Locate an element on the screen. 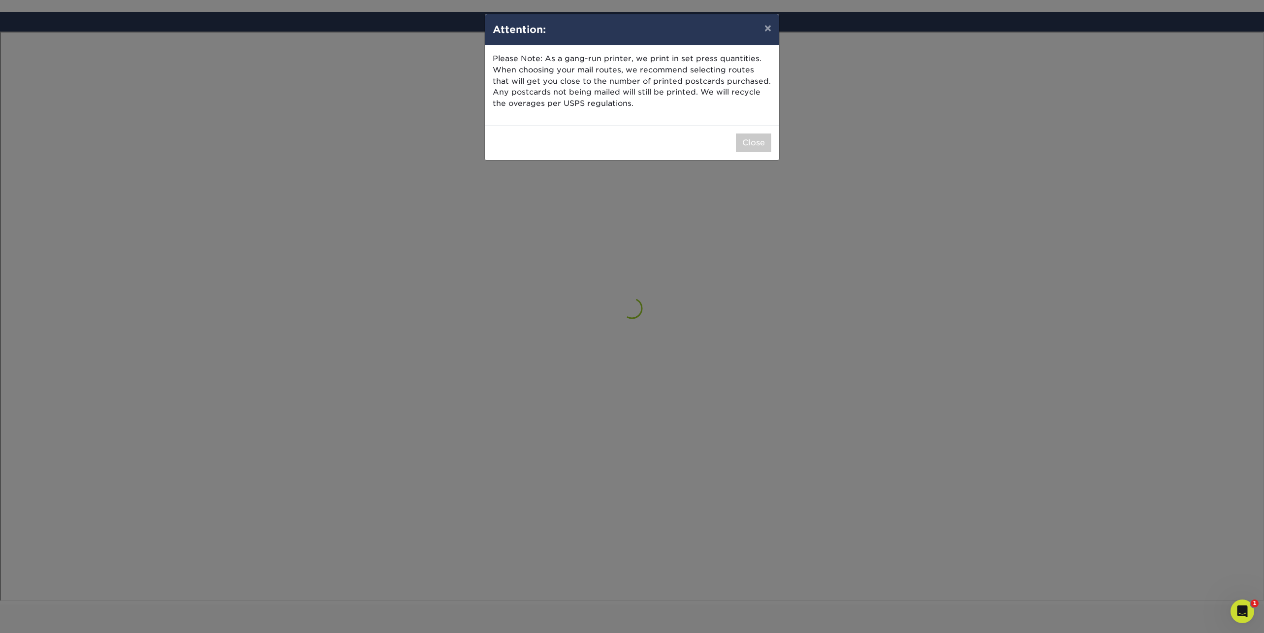  p: Please Note: As a gang-run printer, we print in set press quantities. When choosing your mail rou... is located at coordinates (632, 81).